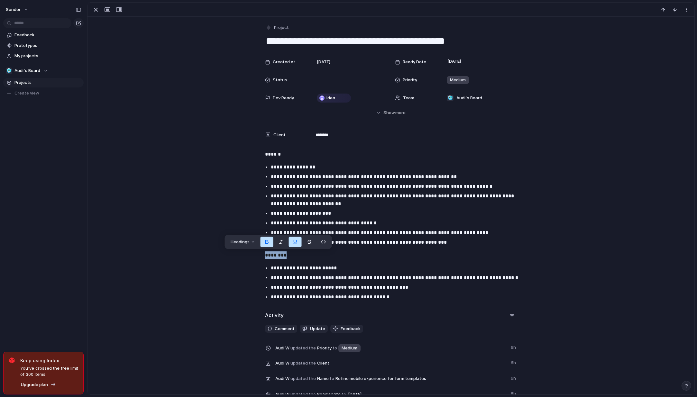  Describe the element at coordinates (391, 379) in the screenshot. I see `span: Name Refine mobile experience for form templates` at that location.